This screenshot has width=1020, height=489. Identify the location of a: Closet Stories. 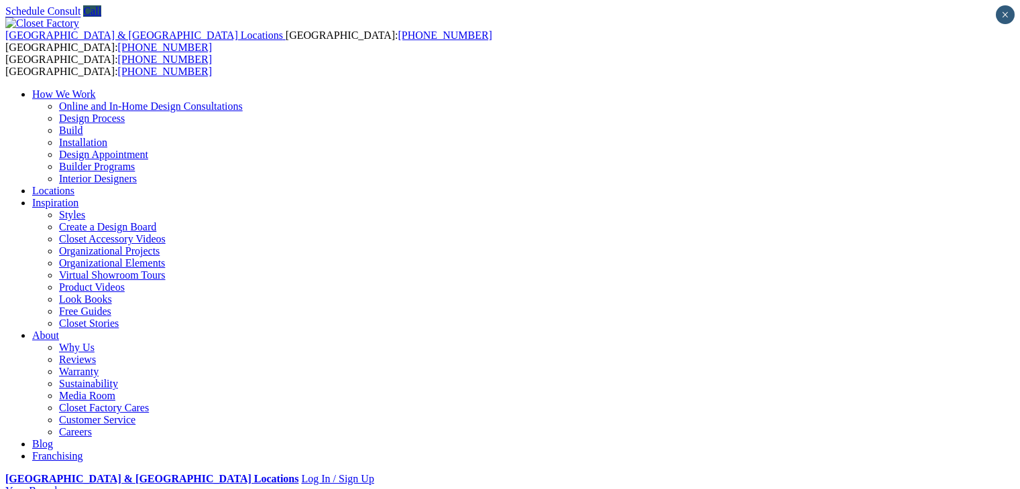
(88, 323).